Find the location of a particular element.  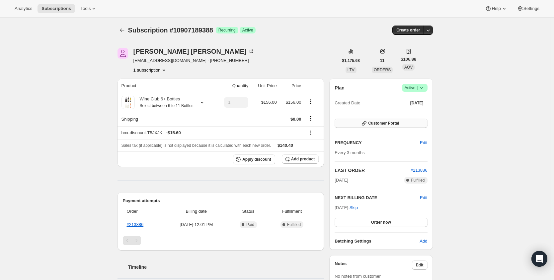

span: Subscription #10907189388 is located at coordinates (171, 30).